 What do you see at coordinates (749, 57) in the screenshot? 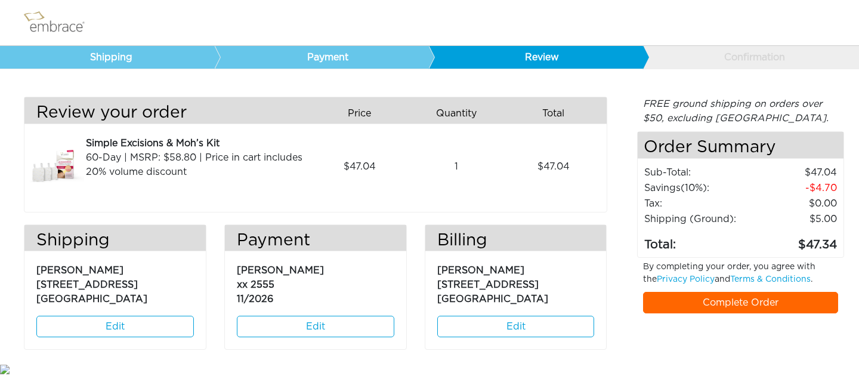
I see `a: Confirmation` at bounding box center [749, 57].